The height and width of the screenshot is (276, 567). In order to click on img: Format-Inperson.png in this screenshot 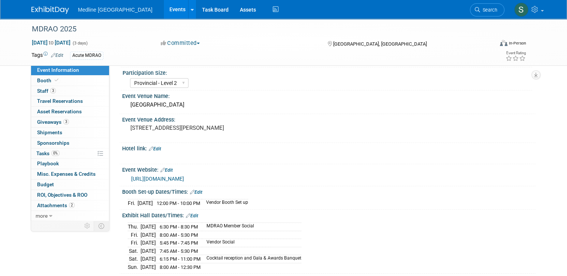, I will do `click(503, 43)`.